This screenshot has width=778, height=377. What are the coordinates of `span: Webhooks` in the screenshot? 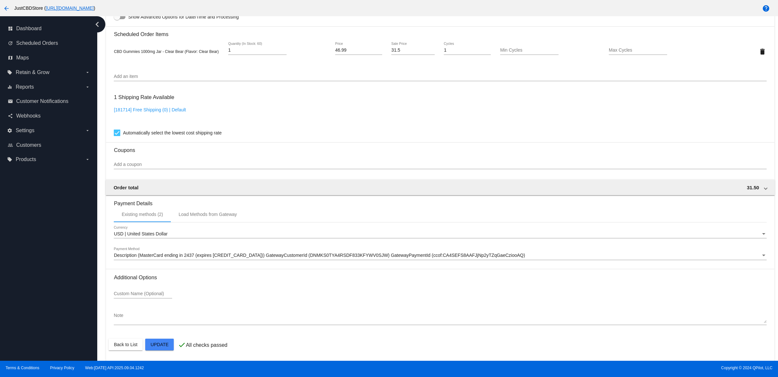 It's located at (28, 116).